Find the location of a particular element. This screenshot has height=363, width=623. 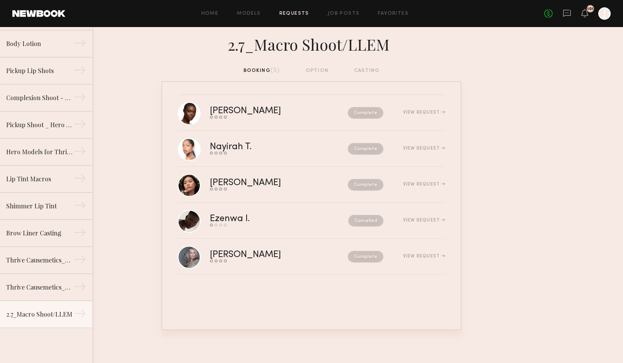

div: Thrive Causemetics_Serum Casting Trial is located at coordinates (40, 287).